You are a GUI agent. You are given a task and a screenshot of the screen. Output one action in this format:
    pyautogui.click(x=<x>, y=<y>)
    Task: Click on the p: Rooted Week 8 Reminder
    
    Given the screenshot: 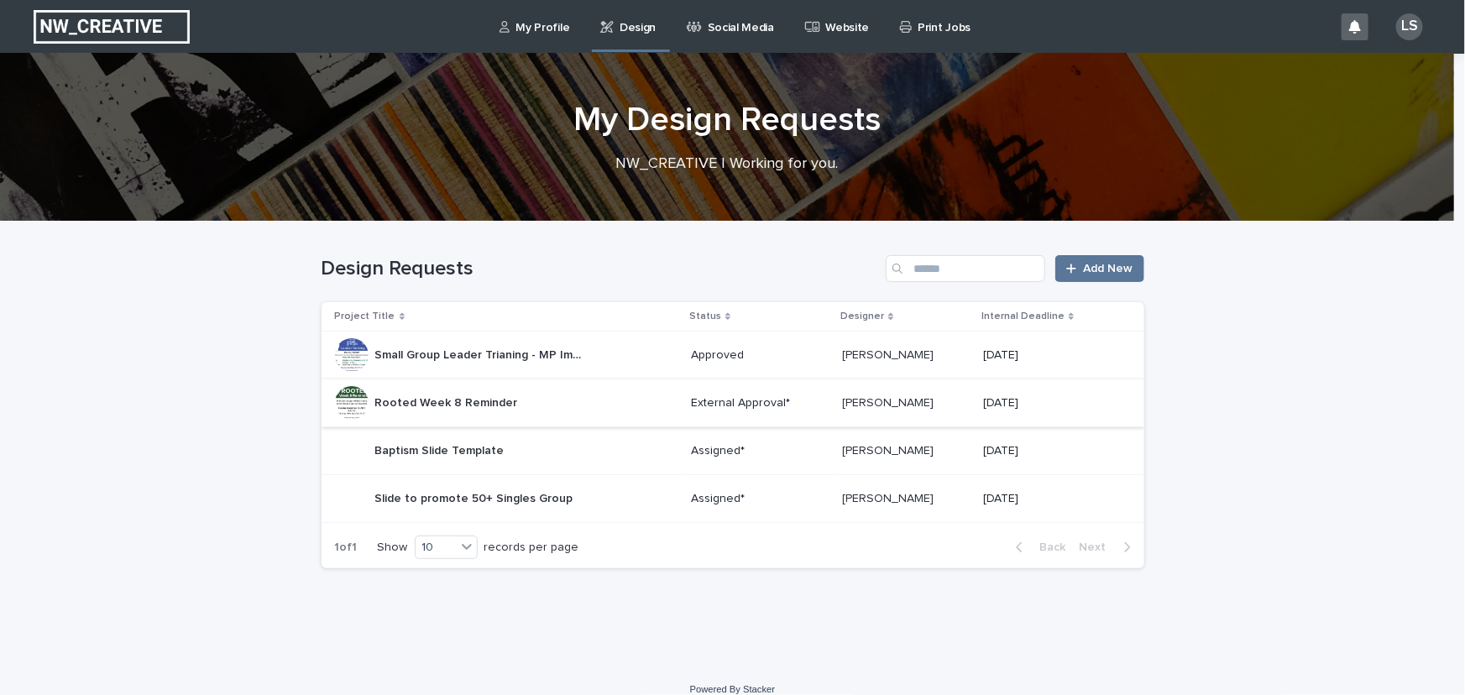 What is the action you would take?
    pyautogui.click(x=448, y=401)
    